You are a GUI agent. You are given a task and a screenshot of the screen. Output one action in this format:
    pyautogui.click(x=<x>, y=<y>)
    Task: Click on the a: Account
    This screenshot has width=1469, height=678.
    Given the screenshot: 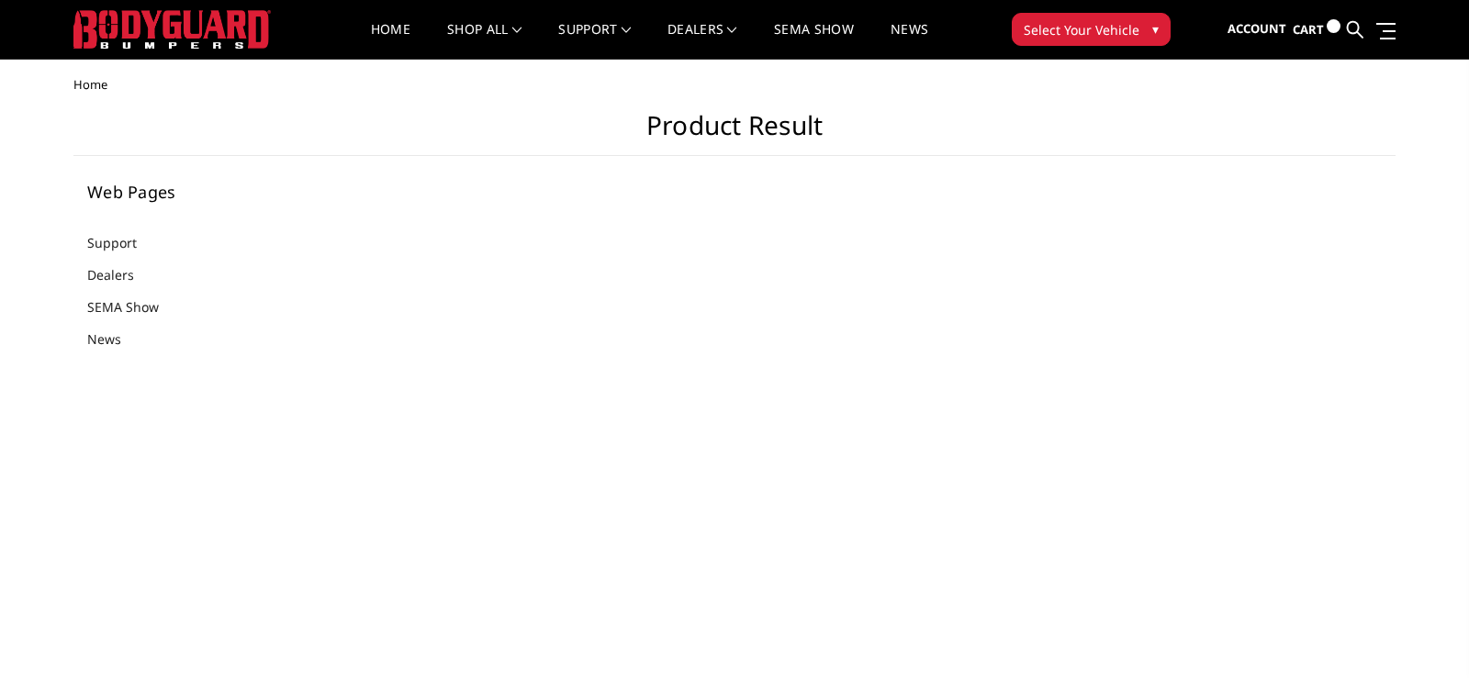 What is the action you would take?
    pyautogui.click(x=1257, y=29)
    